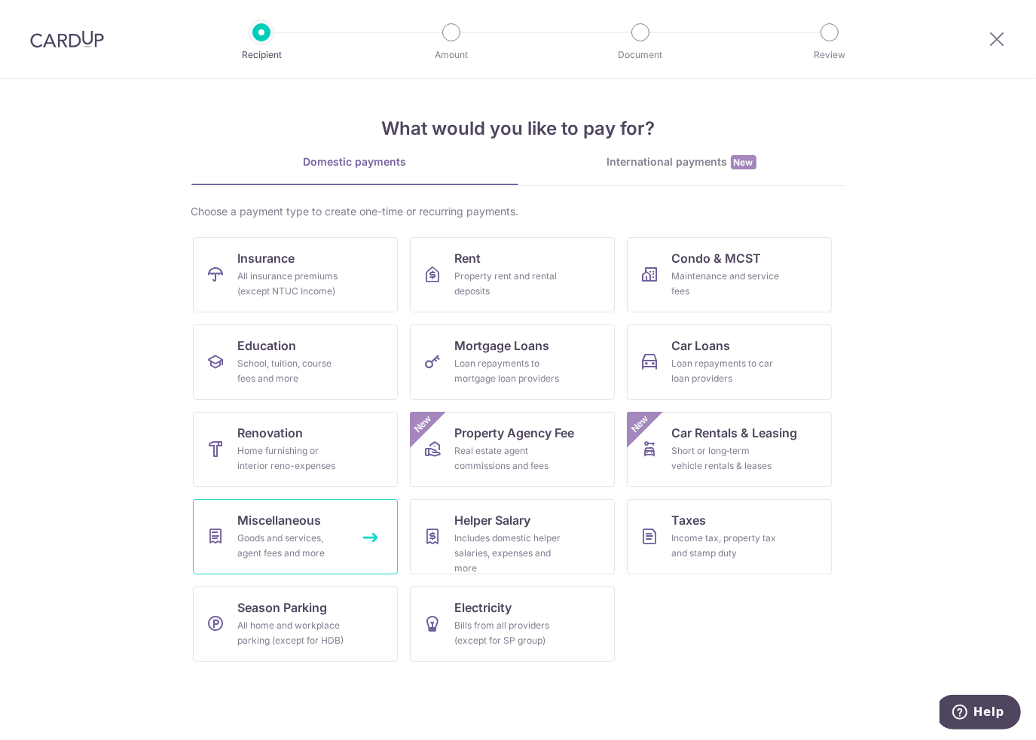  Describe the element at coordinates (829, 55) in the screenshot. I see `p: Review` at that location.